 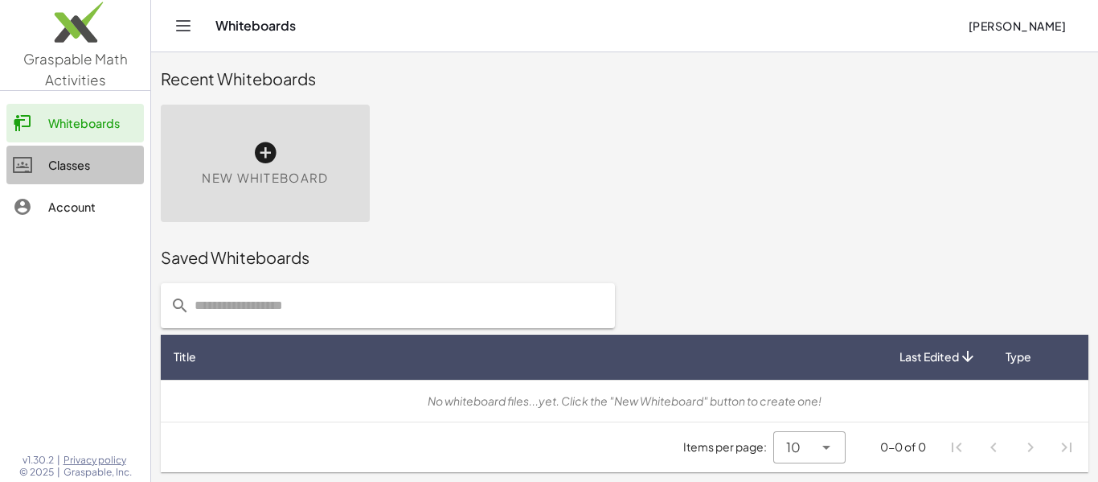 I want to click on span: Type, so click(x=1019, y=356).